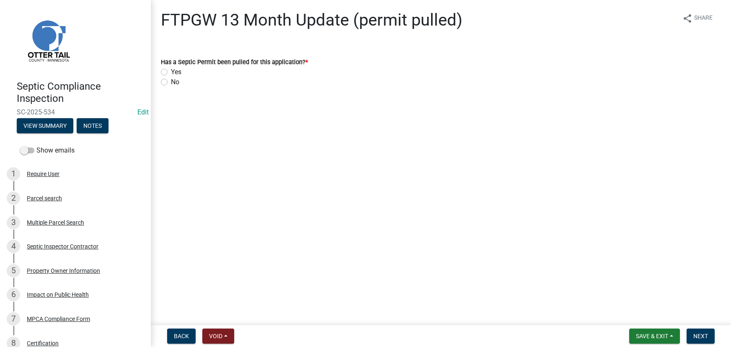  I want to click on span: Next, so click(700, 336).